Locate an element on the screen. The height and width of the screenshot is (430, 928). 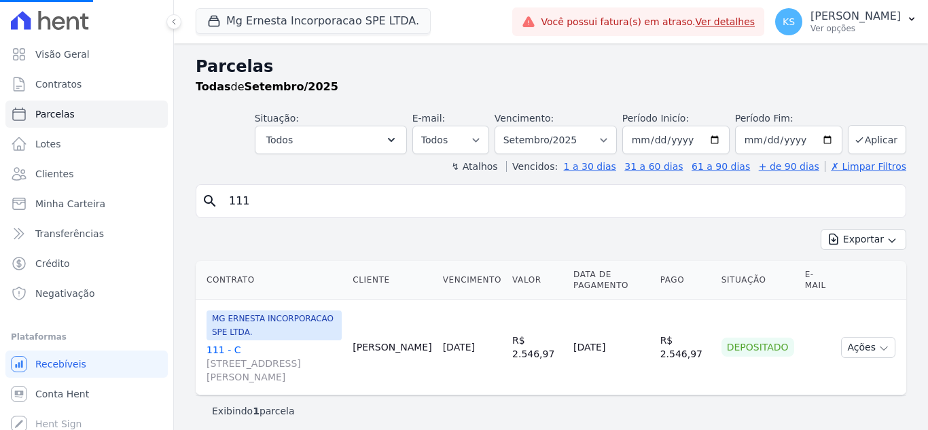
strong: Setembro/2025 is located at coordinates (291, 86).